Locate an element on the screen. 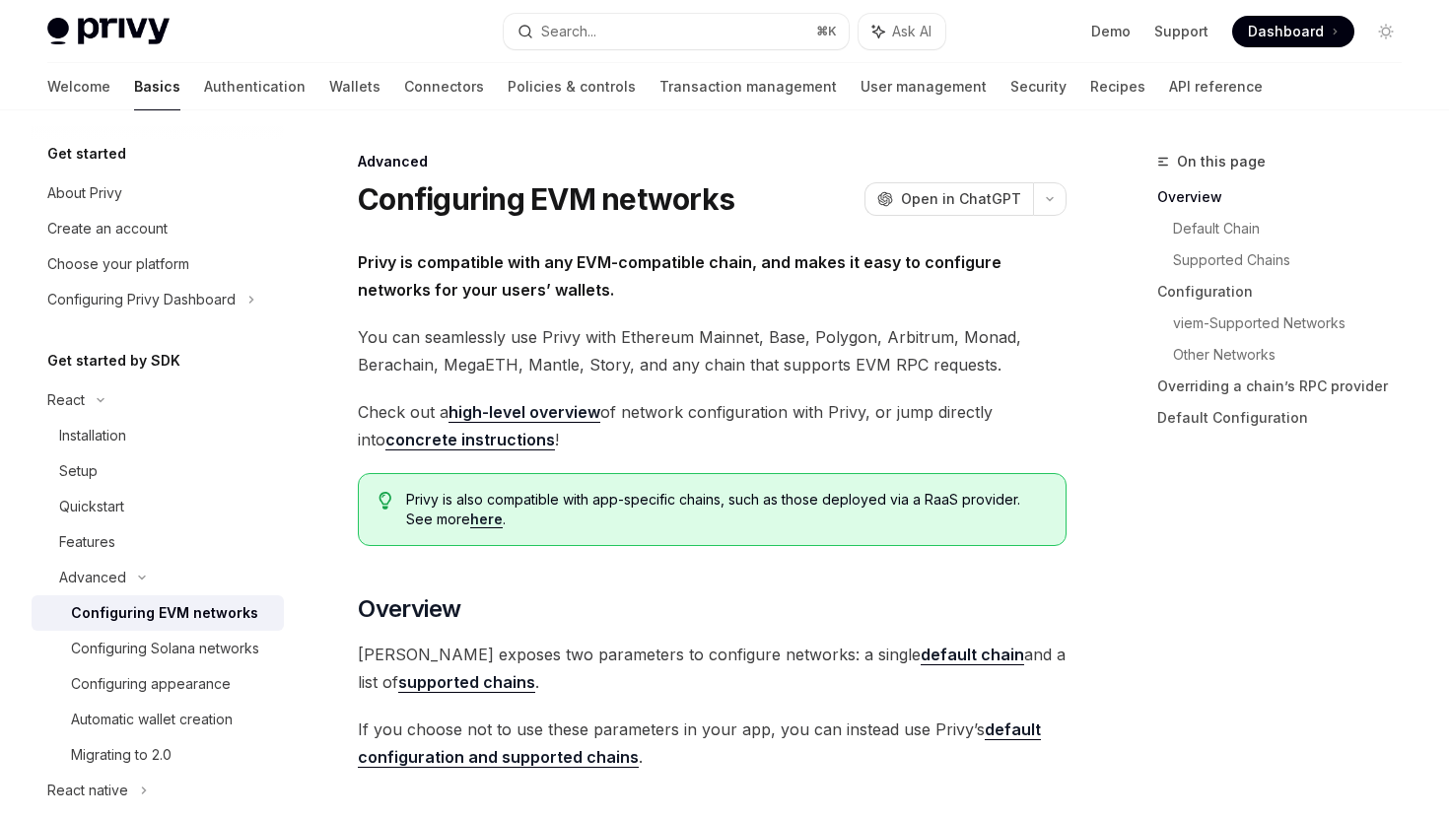  a: Configuration is located at coordinates (1288, 292).